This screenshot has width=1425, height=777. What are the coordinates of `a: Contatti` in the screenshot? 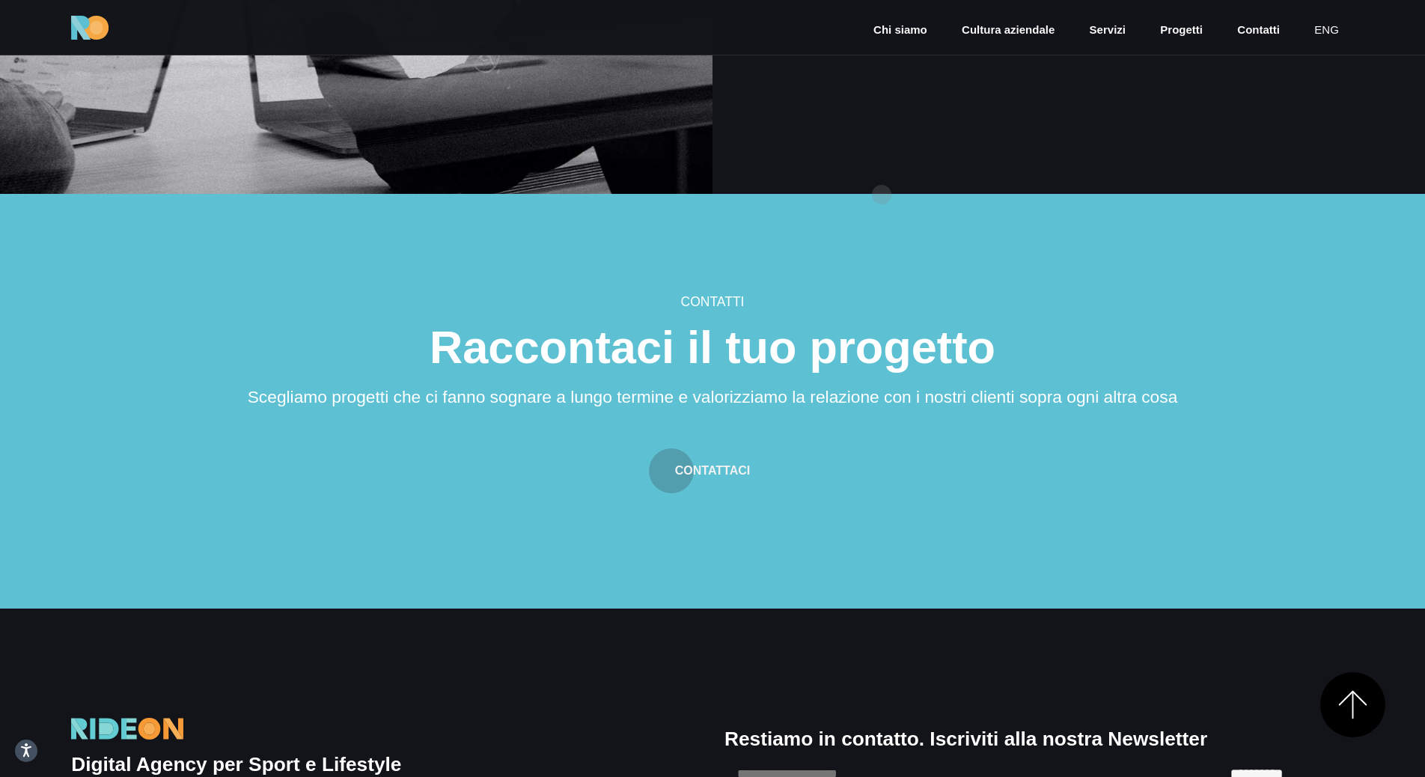 It's located at (1258, 30).